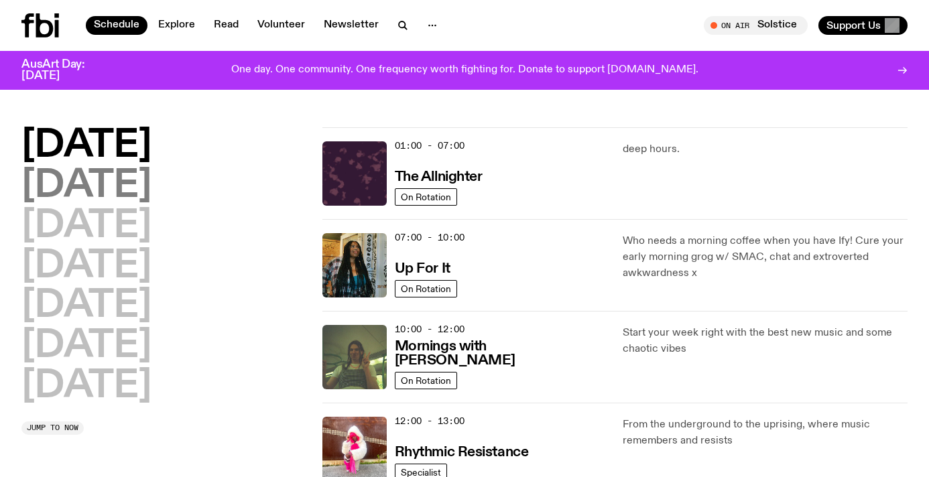 The height and width of the screenshot is (477, 929). What do you see at coordinates (117, 25) in the screenshot?
I see `a: Schedule` at bounding box center [117, 25].